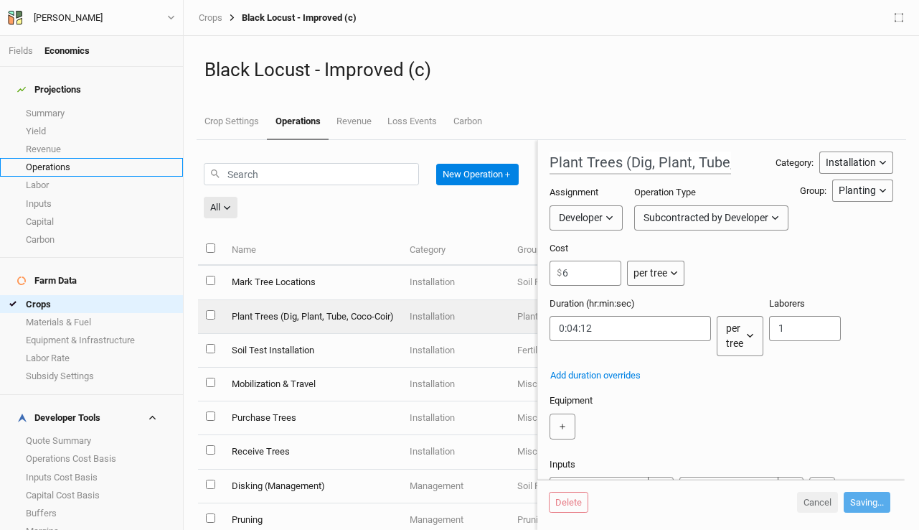 This screenshot has width=919, height=530. What do you see at coordinates (863, 190) in the screenshot?
I see `button: Planting` at bounding box center [863, 190].